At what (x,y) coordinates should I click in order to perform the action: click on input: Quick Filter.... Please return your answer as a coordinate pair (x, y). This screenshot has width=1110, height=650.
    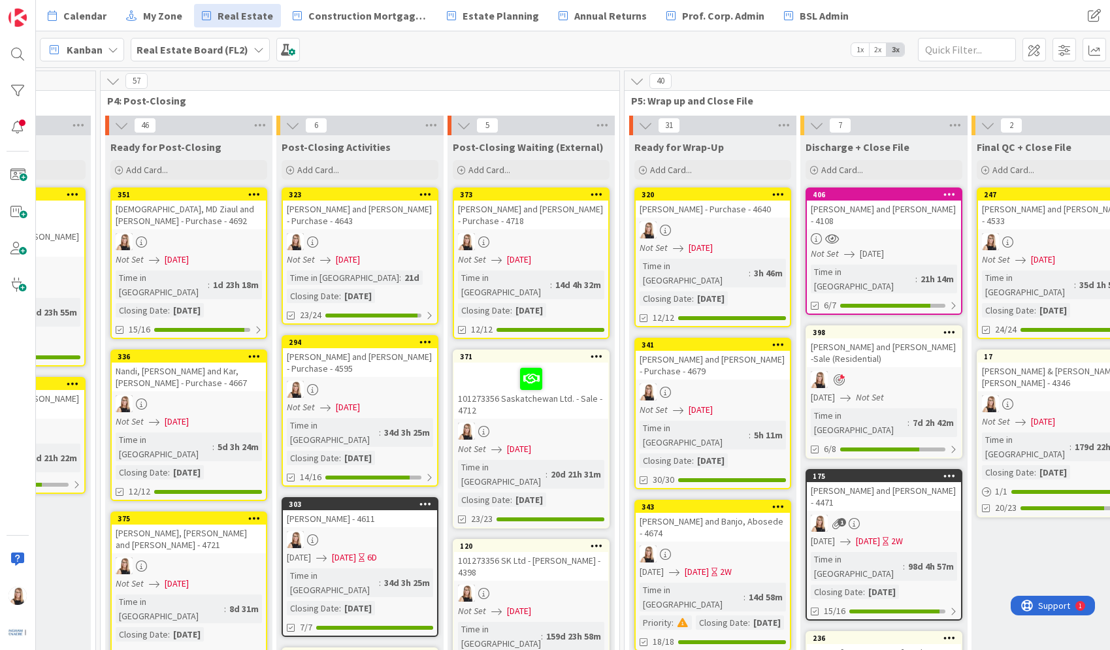
    Looking at the image, I should click on (967, 50).